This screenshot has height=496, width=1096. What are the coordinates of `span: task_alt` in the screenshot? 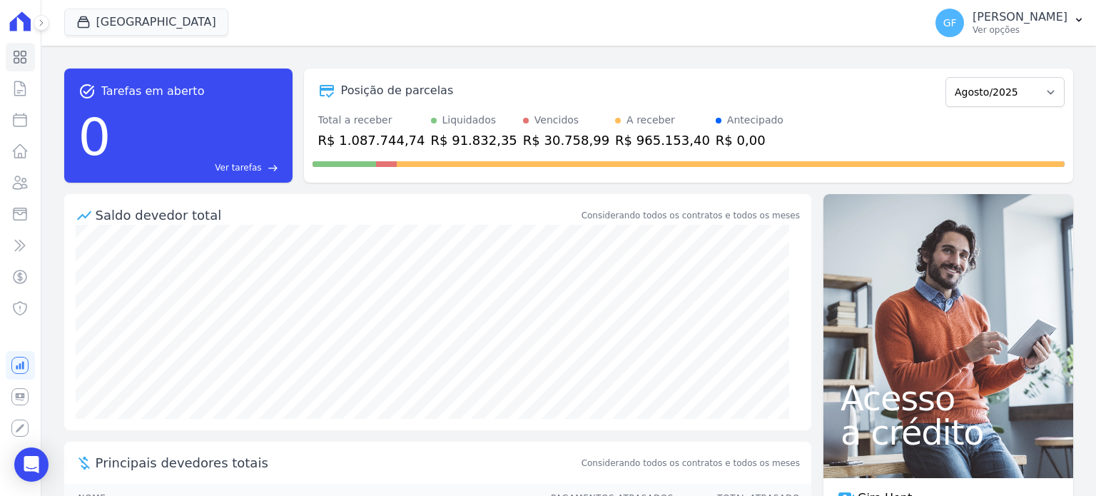 It's located at (87, 91).